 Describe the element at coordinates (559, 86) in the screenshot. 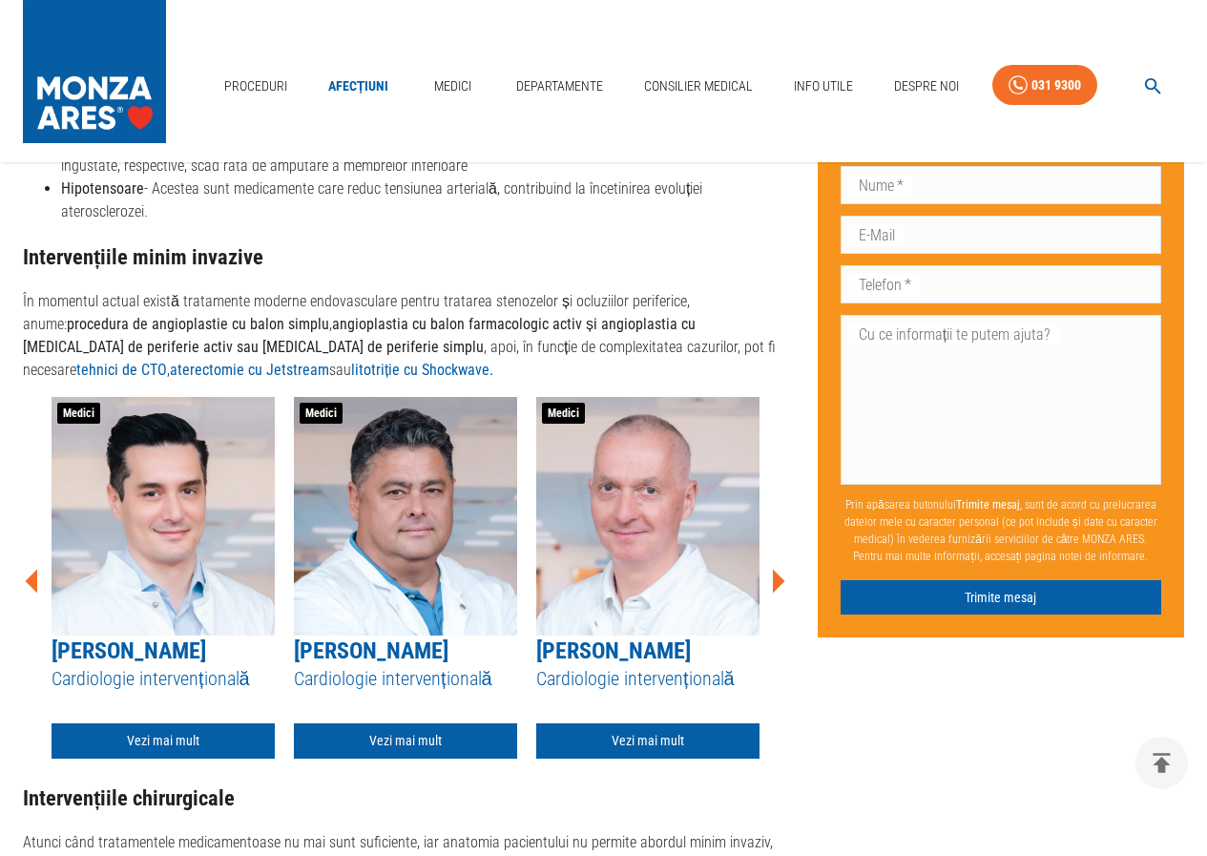

I see `a: Departamente` at that location.